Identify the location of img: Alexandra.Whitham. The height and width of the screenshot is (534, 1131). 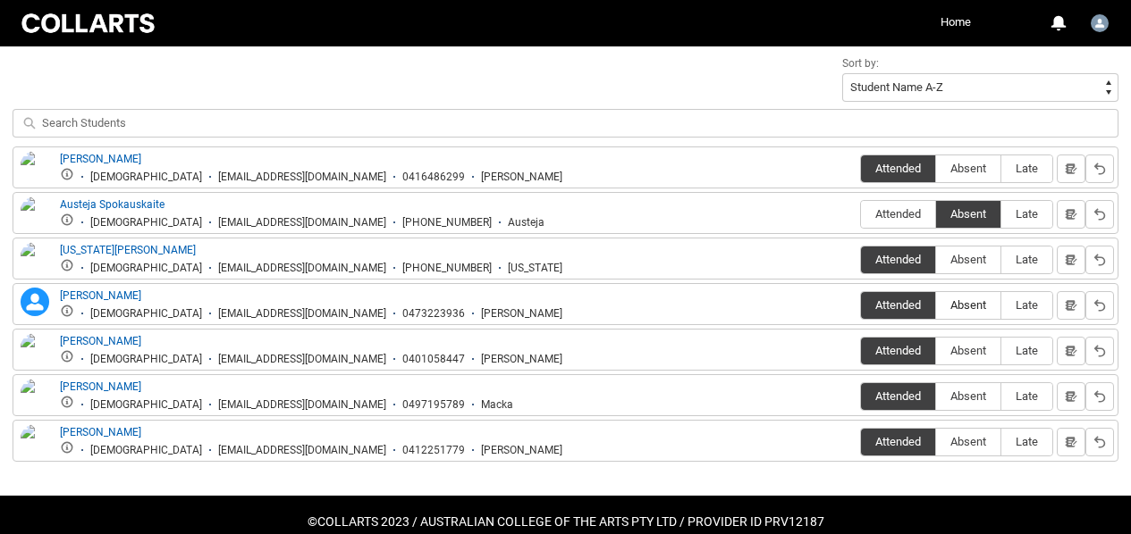
(1099, 23).